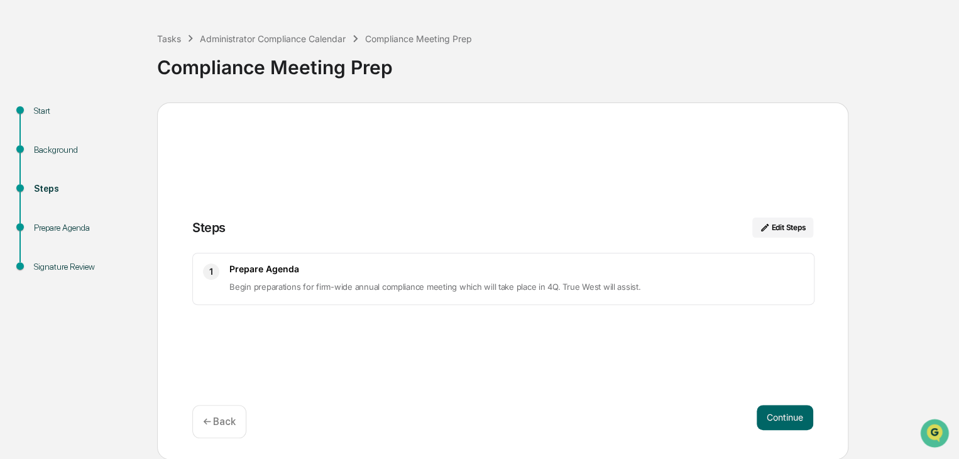 Image resolution: width=959 pixels, height=459 pixels. I want to click on span: Pylon, so click(138, 217).